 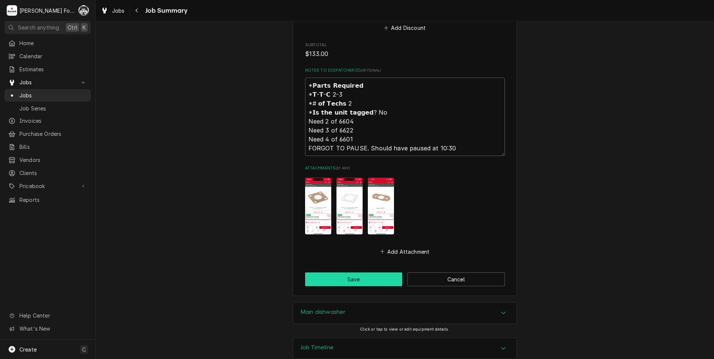 I want to click on img: Jpl2E8itS4OAy5LfIFQV, so click(x=381, y=206).